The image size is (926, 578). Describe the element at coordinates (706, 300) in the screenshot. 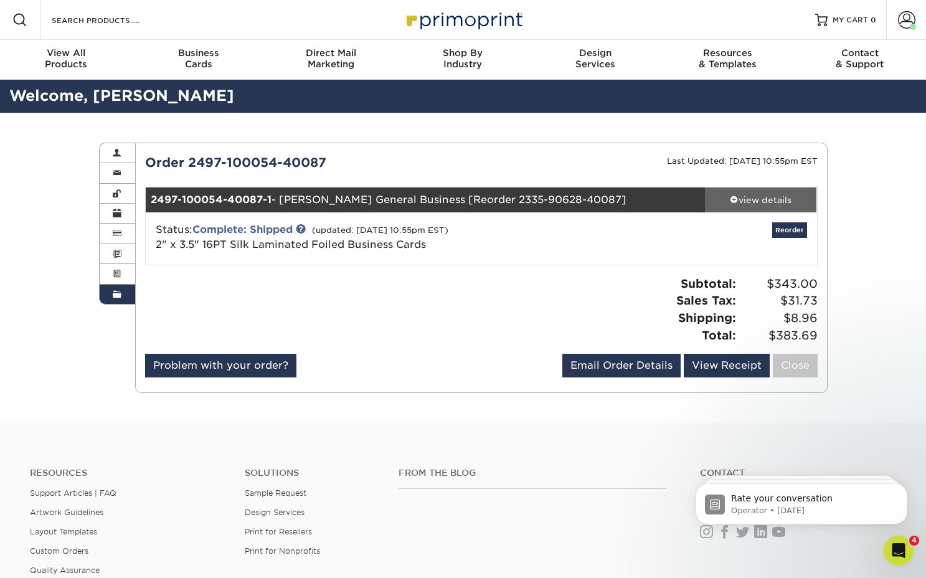

I see `strong: Sales Tax:` at that location.